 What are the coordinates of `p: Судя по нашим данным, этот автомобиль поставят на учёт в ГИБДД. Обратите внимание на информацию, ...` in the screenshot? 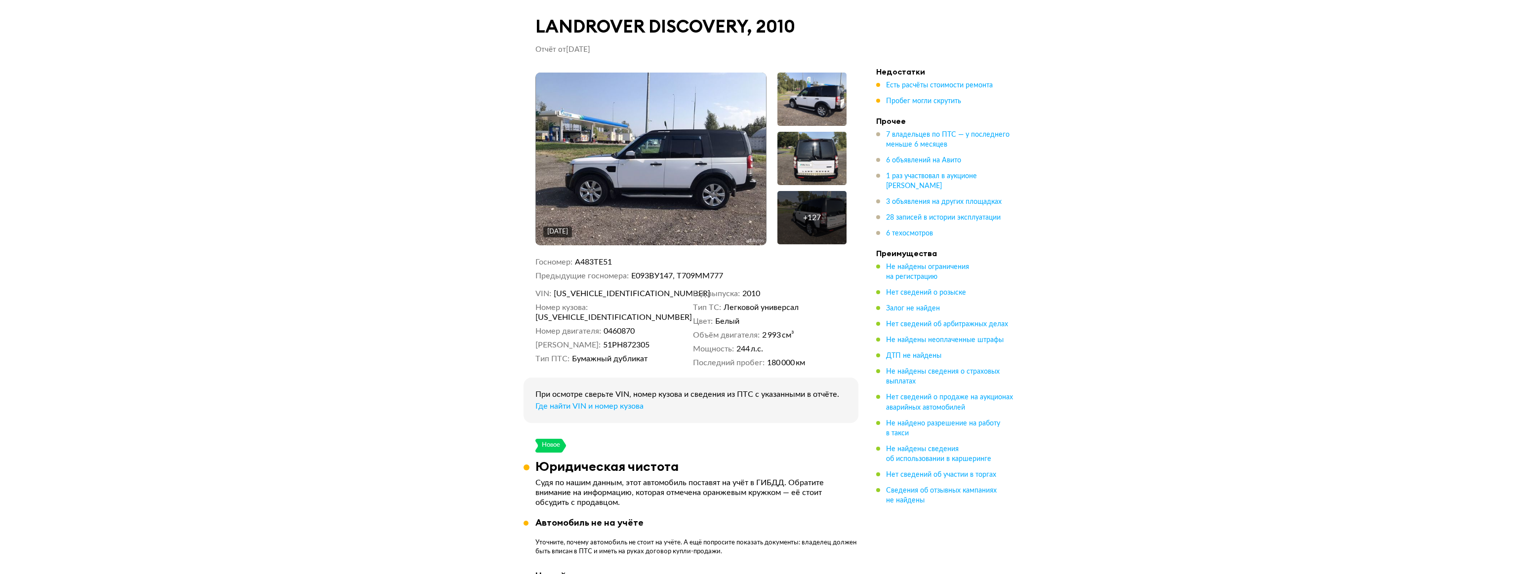 It's located at (691, 493).